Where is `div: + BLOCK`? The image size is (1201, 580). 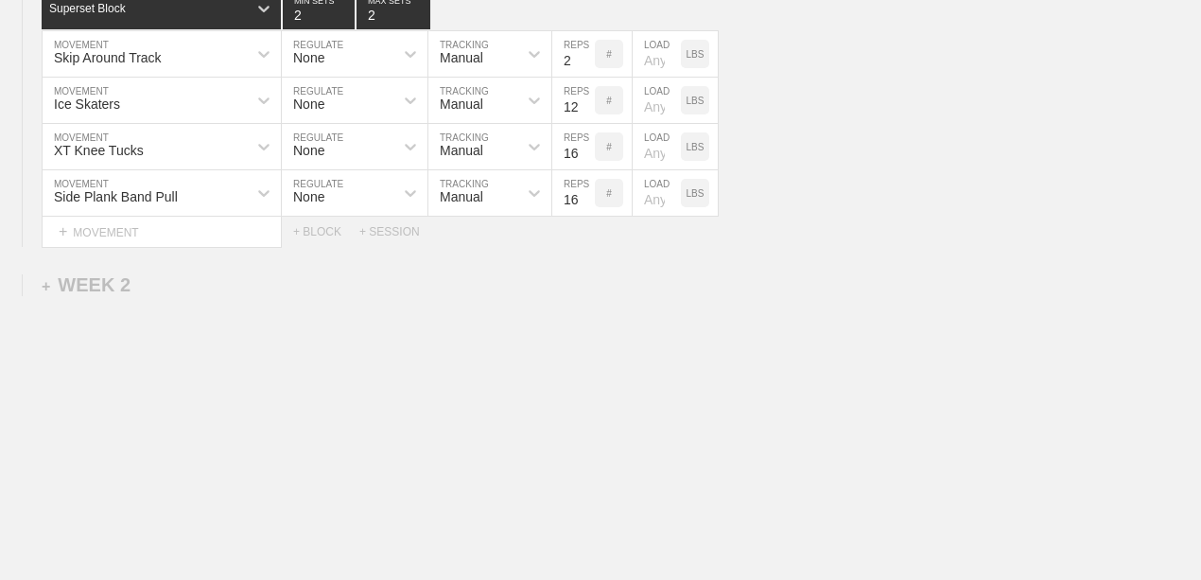 div: + BLOCK is located at coordinates (326, 232).